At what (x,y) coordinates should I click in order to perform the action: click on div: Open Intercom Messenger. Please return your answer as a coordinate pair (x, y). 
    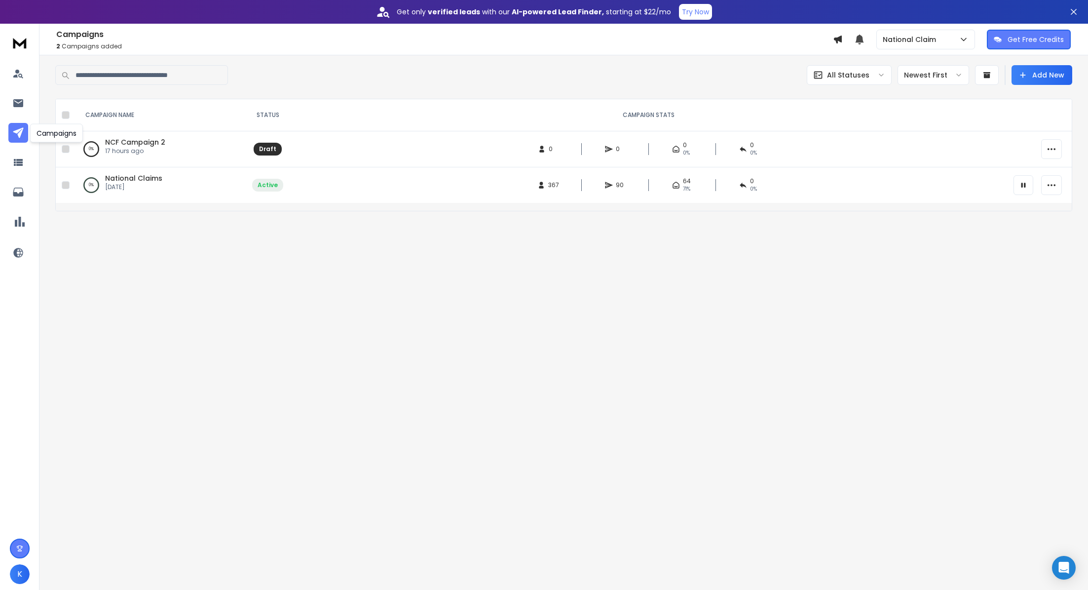
    Looking at the image, I should click on (1064, 567).